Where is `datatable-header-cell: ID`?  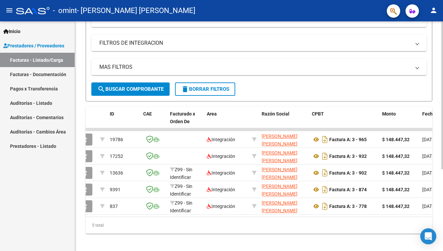
datatable-header-cell: ID is located at coordinates (124, 122).